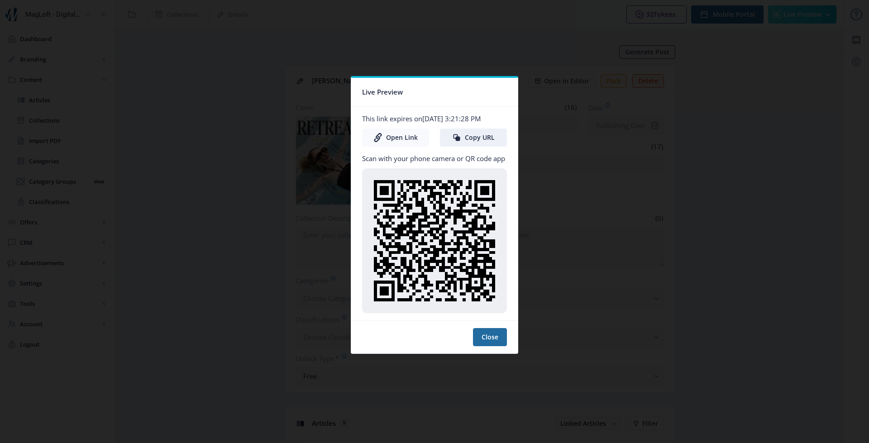  Describe the element at coordinates (382, 92) in the screenshot. I see `span: Live Preview` at that location.